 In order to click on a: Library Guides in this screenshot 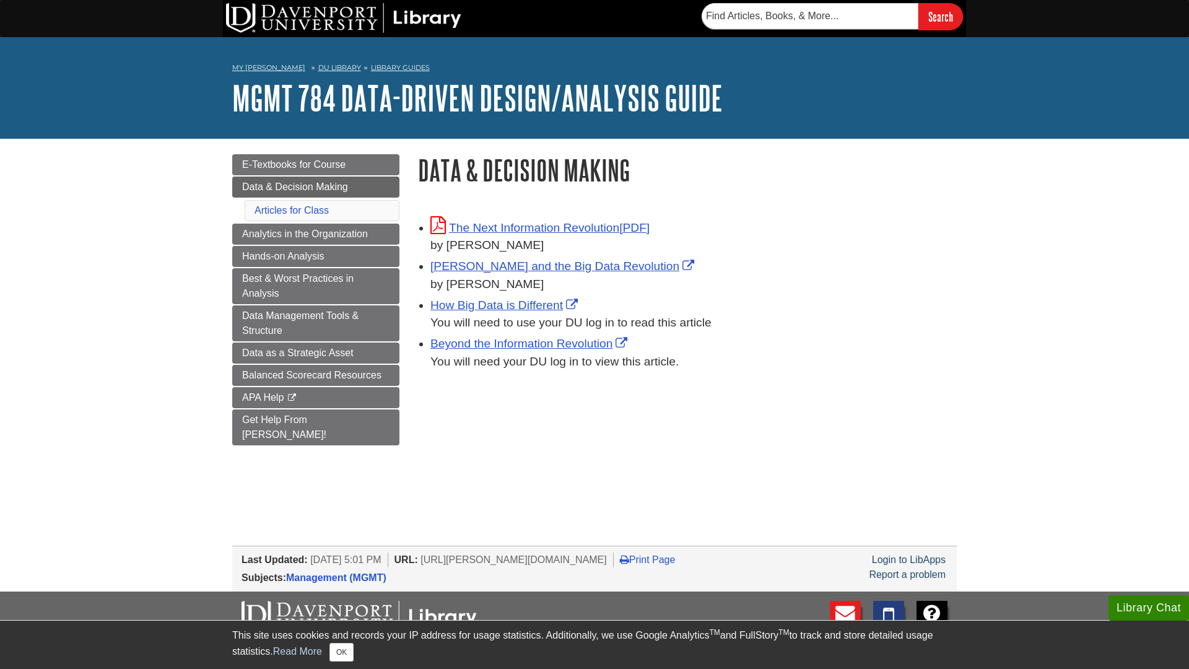, I will do `click(400, 68)`.